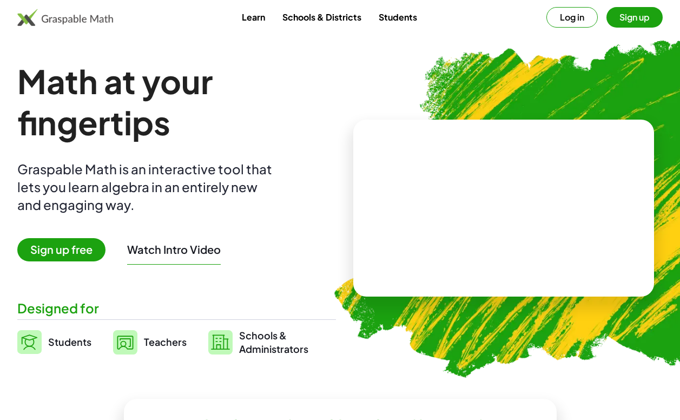 This screenshot has height=420, width=680. I want to click on a: Schools &Administrators, so click(258, 342).